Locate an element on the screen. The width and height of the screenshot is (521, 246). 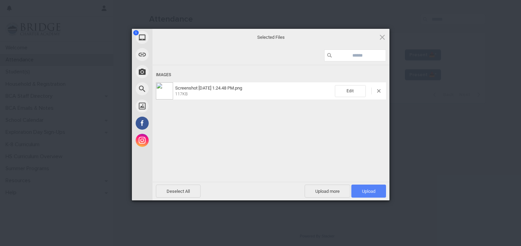
div: Images is located at coordinates (271, 75).